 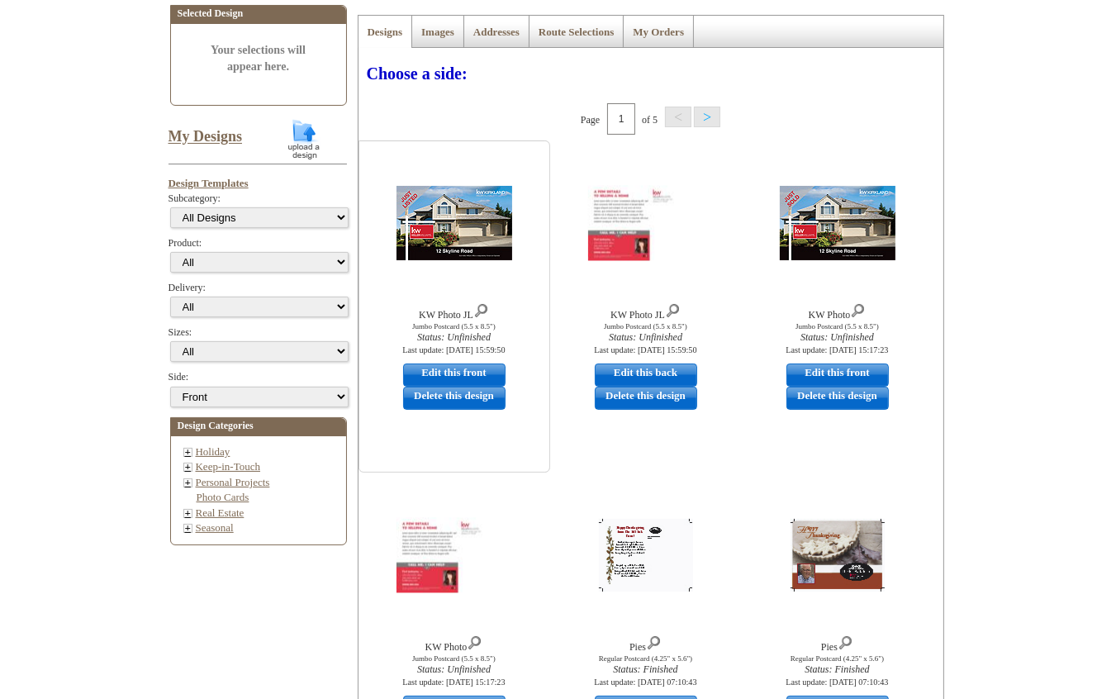 I want to click on span: Choose a side:, so click(x=417, y=74).